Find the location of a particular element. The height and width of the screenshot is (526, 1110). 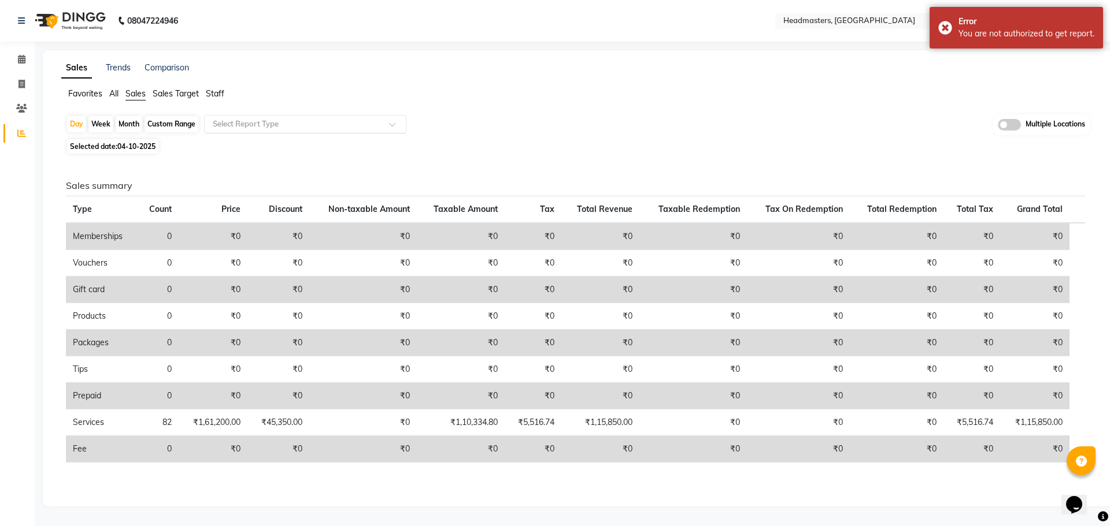

a: Trends is located at coordinates (118, 68).